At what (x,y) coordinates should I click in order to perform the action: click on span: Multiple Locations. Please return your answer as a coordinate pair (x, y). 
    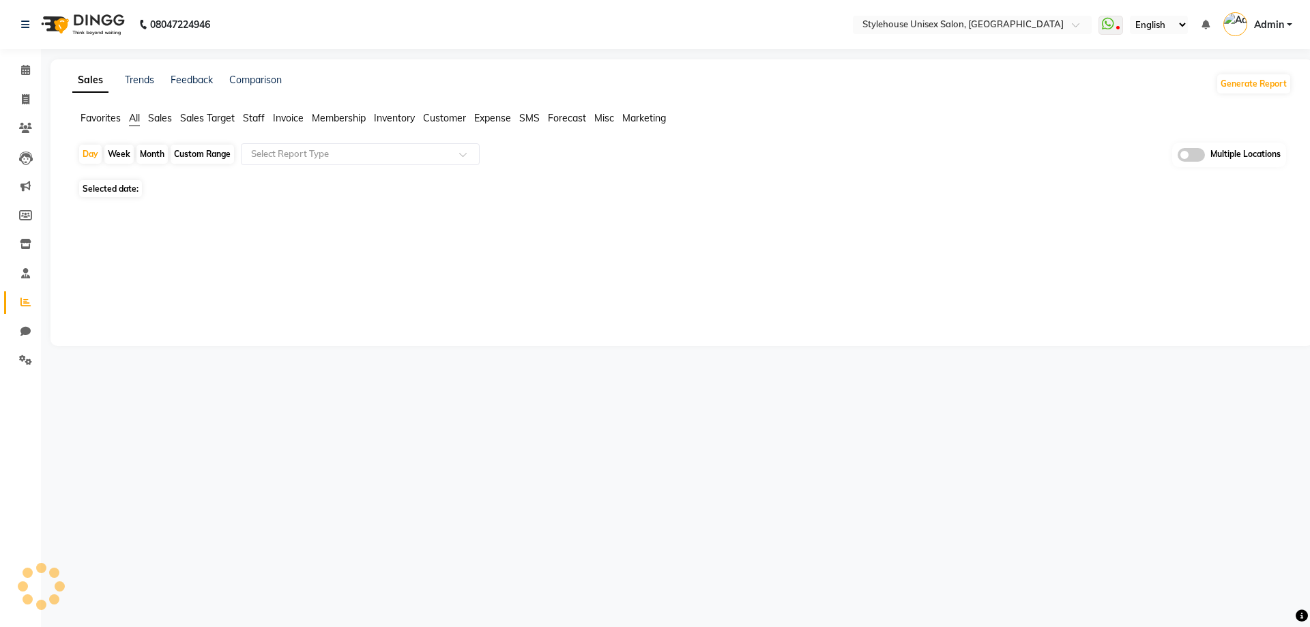
    Looking at the image, I should click on (1245, 155).